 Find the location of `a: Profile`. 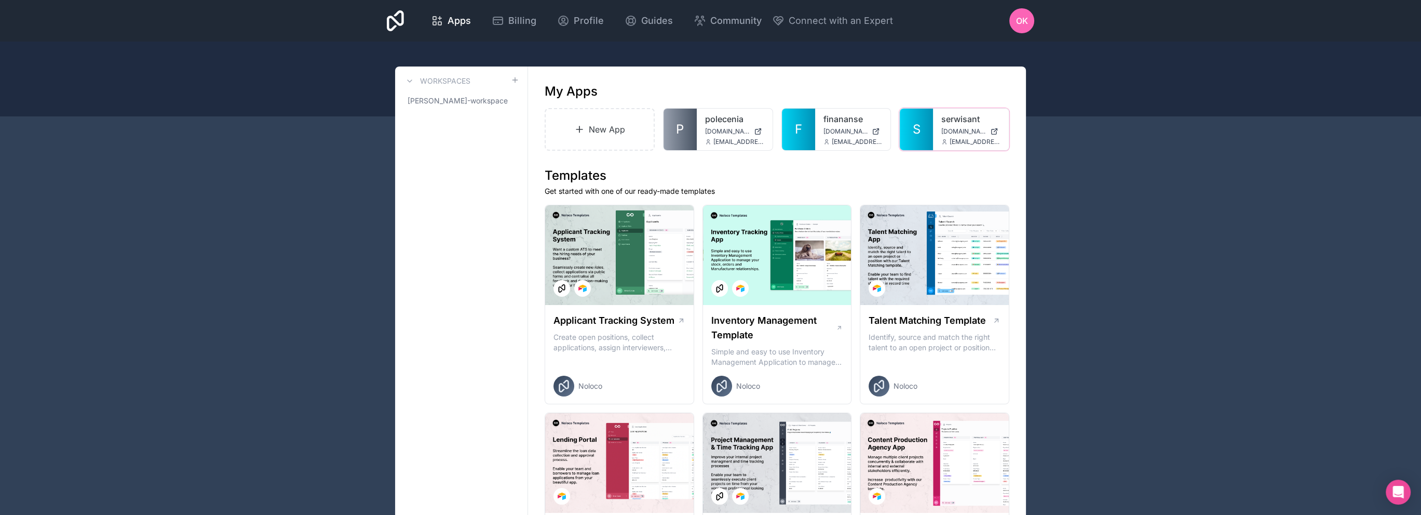

a: Profile is located at coordinates (581, 21).